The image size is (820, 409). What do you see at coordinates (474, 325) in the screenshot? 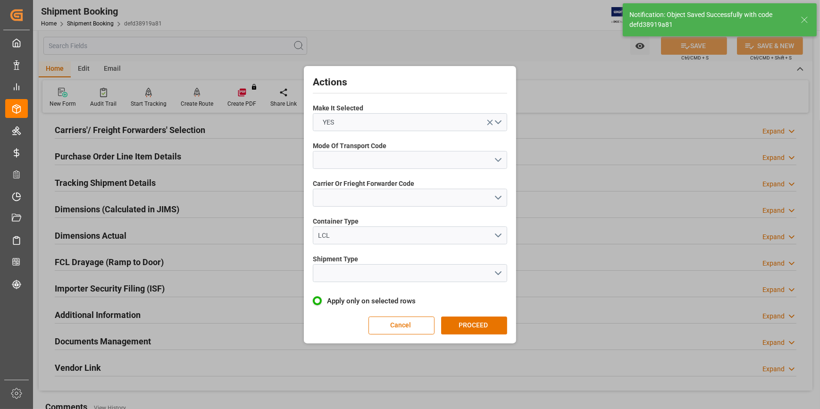
I see `button: PROCEED` at bounding box center [474, 325].